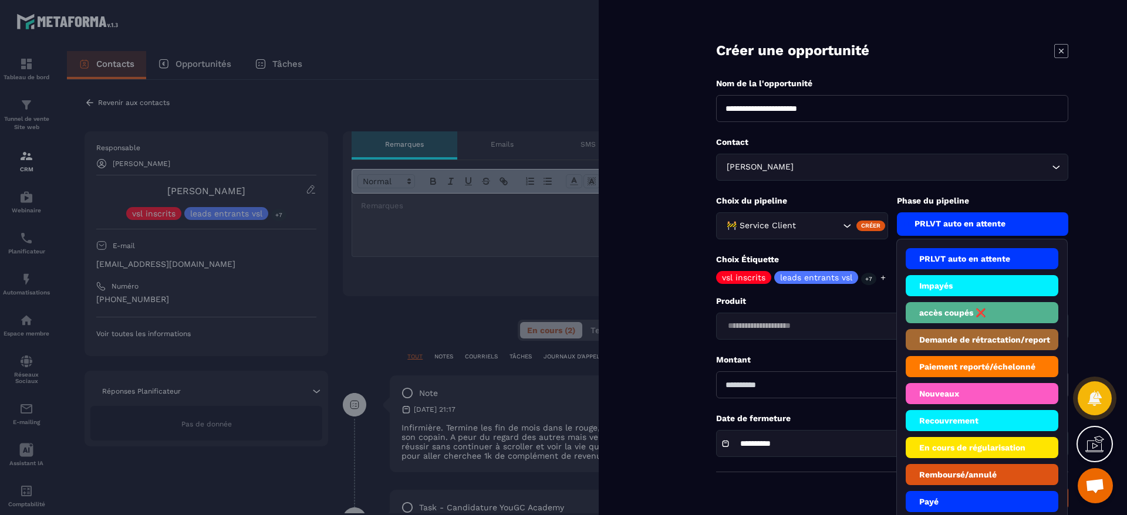 Image resolution: width=1127 pixels, height=515 pixels. What do you see at coordinates (892, 360) in the screenshot?
I see `p: Montant` at bounding box center [892, 360].